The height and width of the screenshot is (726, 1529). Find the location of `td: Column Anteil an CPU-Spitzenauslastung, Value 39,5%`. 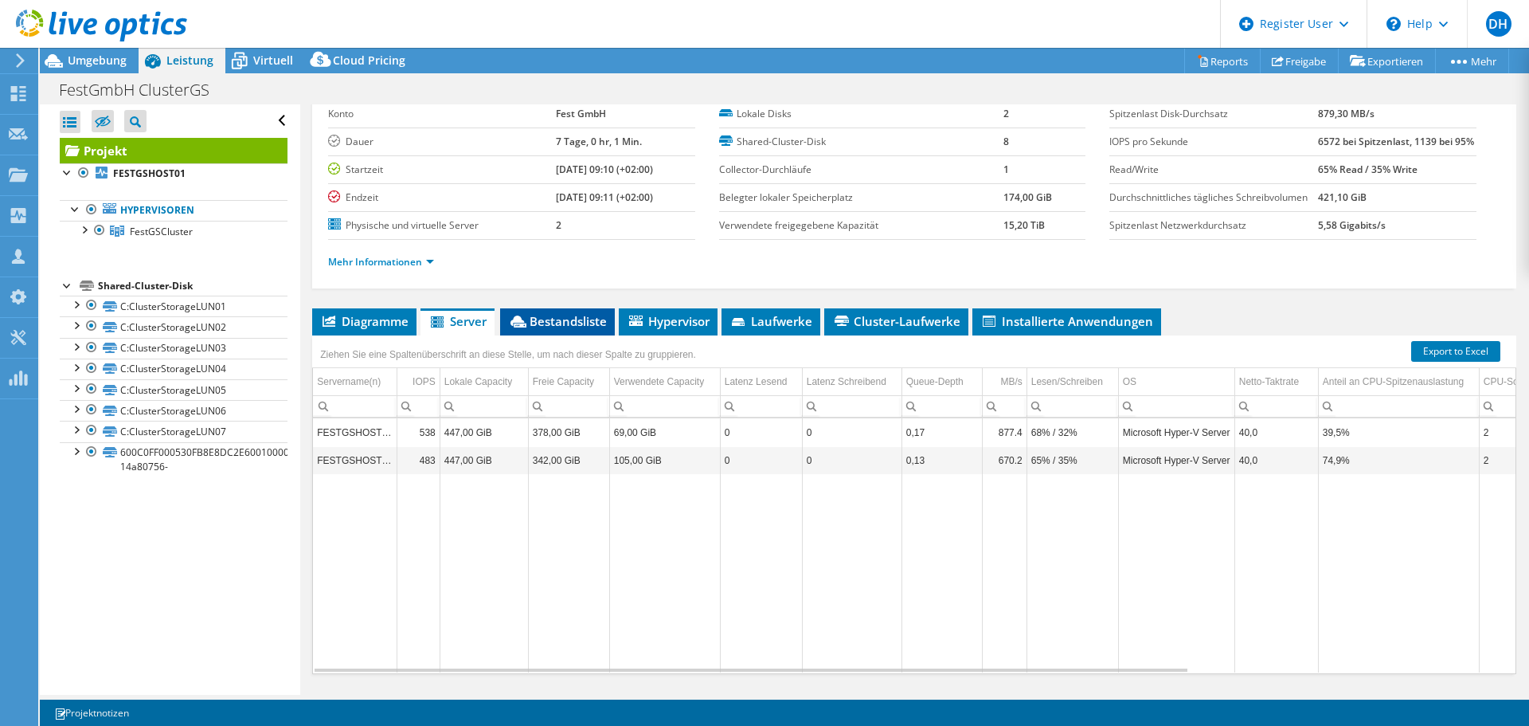

td: Column Anteil an CPU-Spitzenauslastung, Value 39,5% is located at coordinates (1399, 432).